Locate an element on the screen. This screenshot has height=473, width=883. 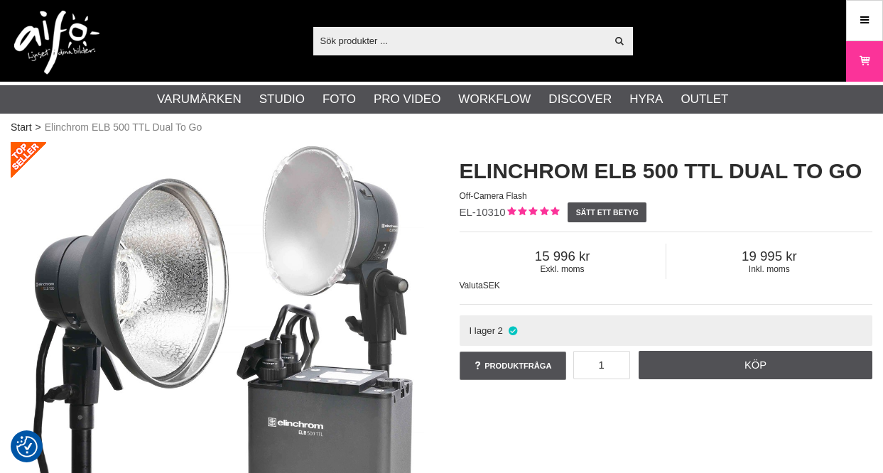
img: logo.png is located at coordinates (57, 43).